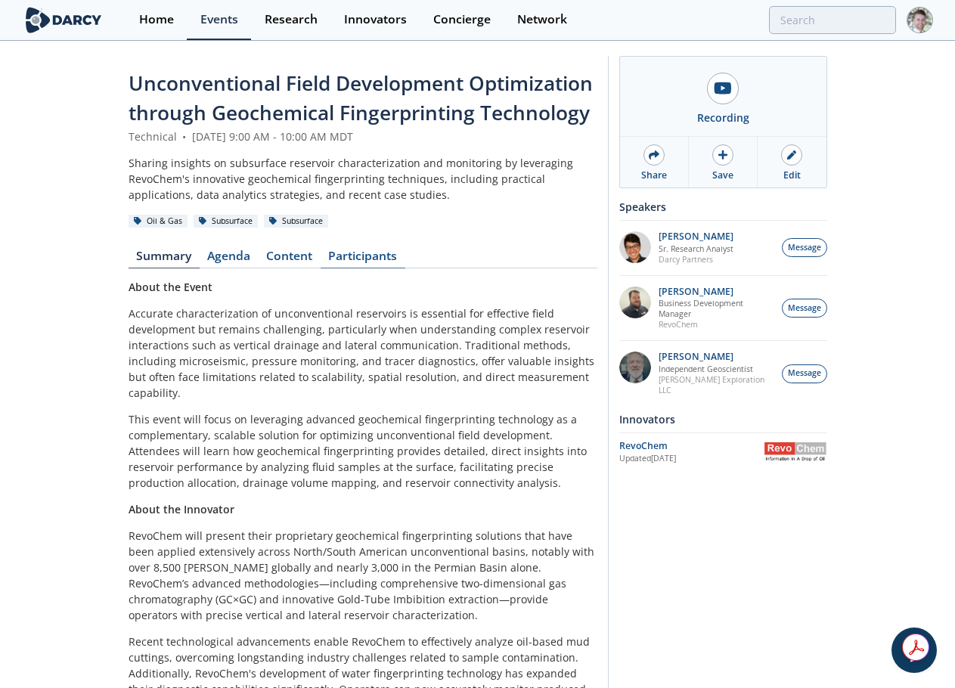 This screenshot has height=688, width=955. Describe the element at coordinates (363, 353) in the screenshot. I see `p: Accurate characterization of unconventional reservoirs is essential for effective field developme...` at that location.